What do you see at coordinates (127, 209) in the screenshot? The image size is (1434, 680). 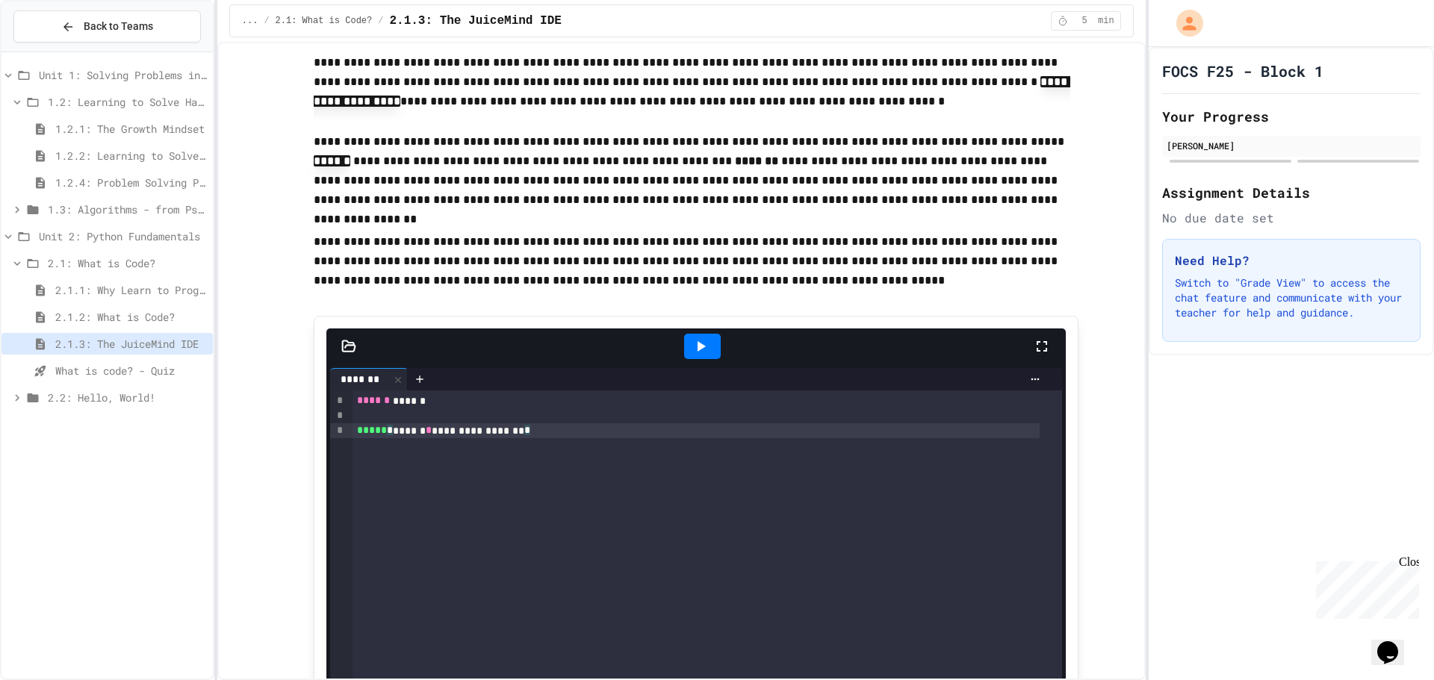 I see `span: 1.3: Algorithms - from Pseudocode to Flowcharts` at bounding box center [127, 209].